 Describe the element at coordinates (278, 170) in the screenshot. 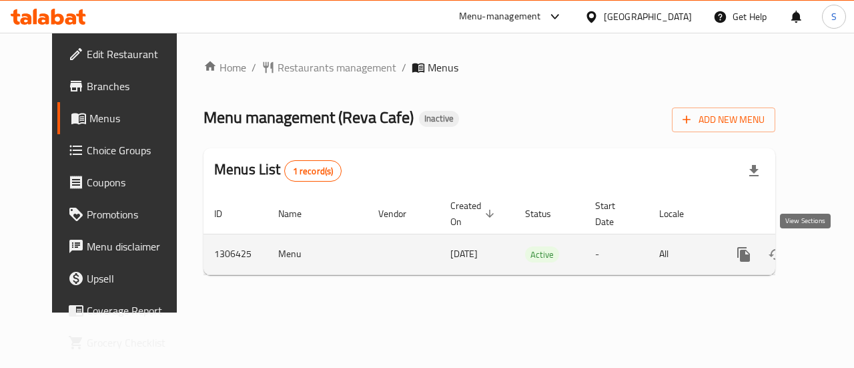

I see `h2: Menus List` at that location.